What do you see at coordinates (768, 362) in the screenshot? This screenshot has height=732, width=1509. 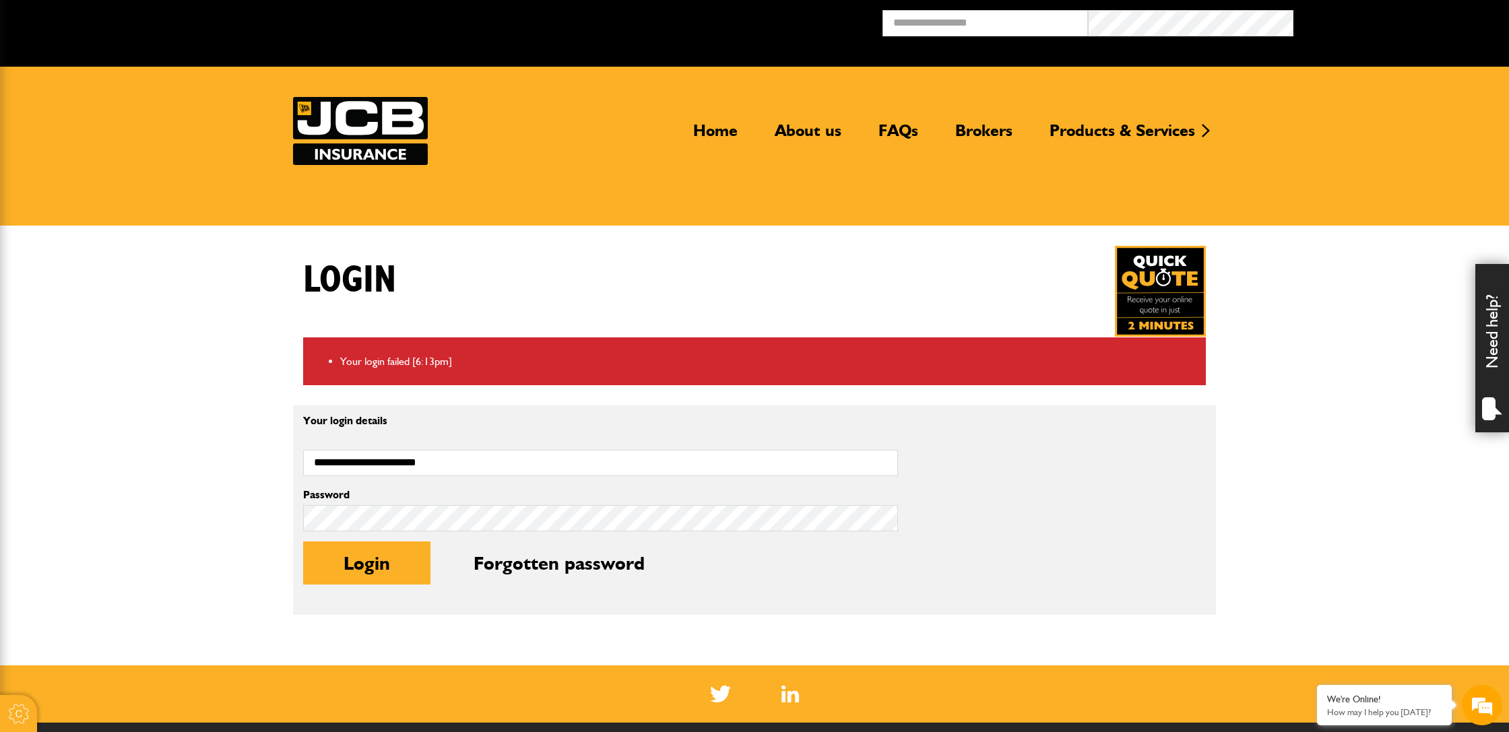 I see `li: Your login failed [6:13pm]` at bounding box center [768, 362].